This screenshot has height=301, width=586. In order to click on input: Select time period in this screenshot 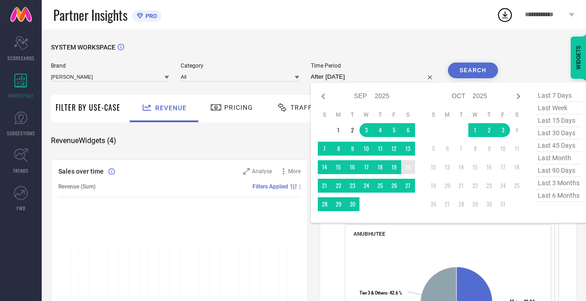, I will do `click(373, 77)`.